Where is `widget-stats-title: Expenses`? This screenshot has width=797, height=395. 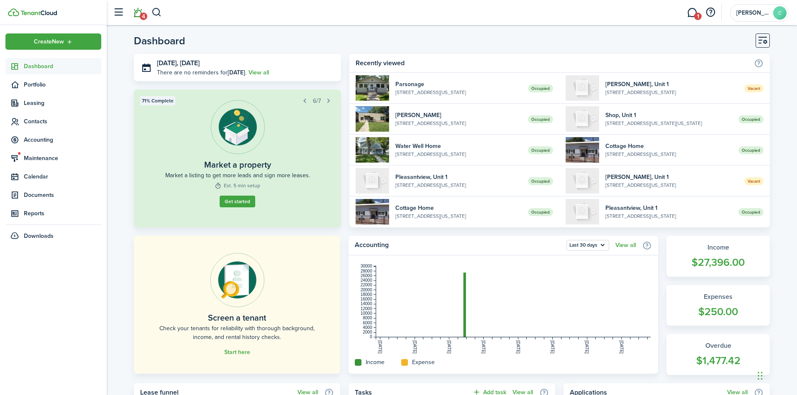 widget-stats-title: Expenses is located at coordinates (718, 297).